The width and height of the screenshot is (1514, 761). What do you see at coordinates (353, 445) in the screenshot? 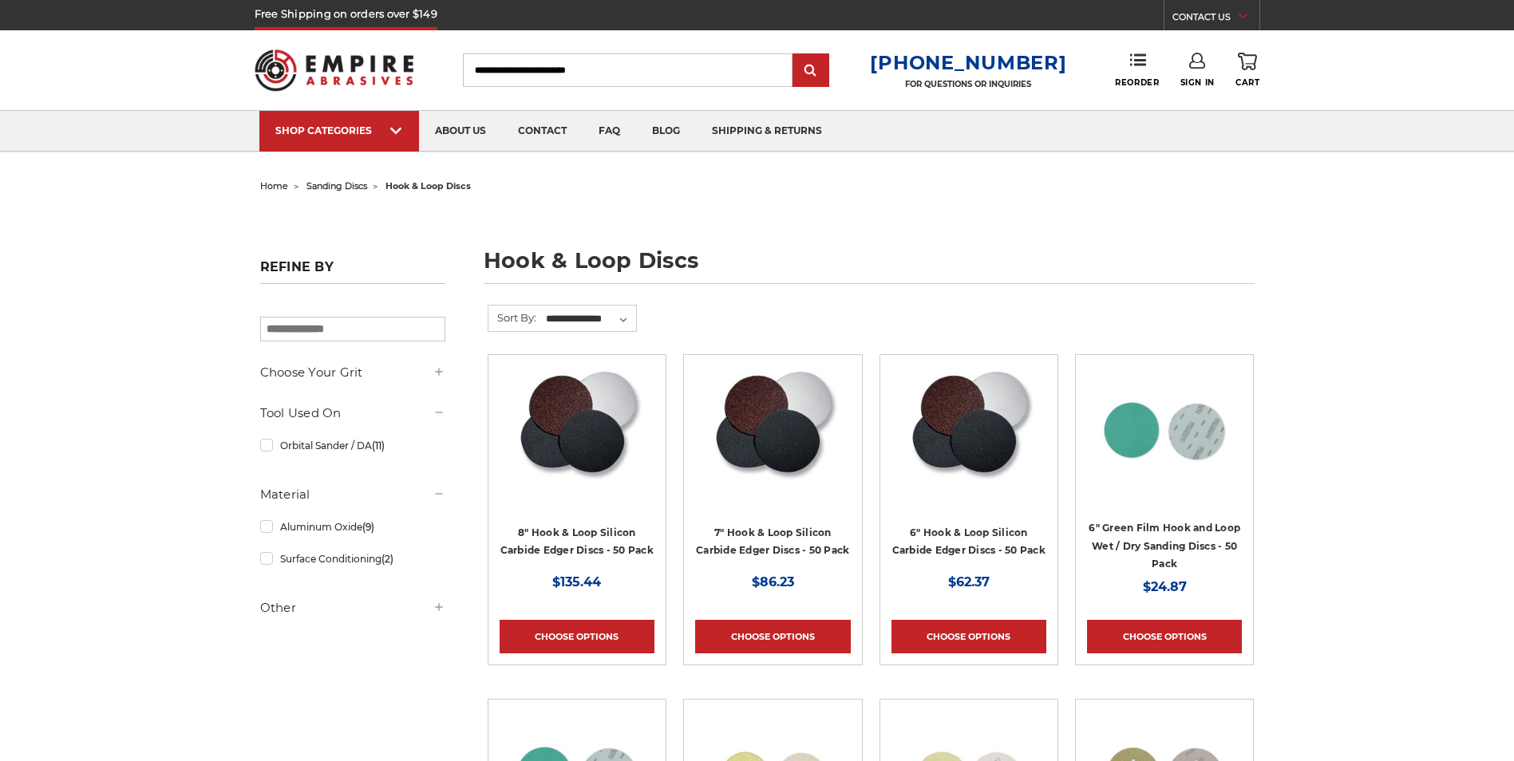
I see `a: Orbital Sander / DA(11)` at bounding box center [353, 445].